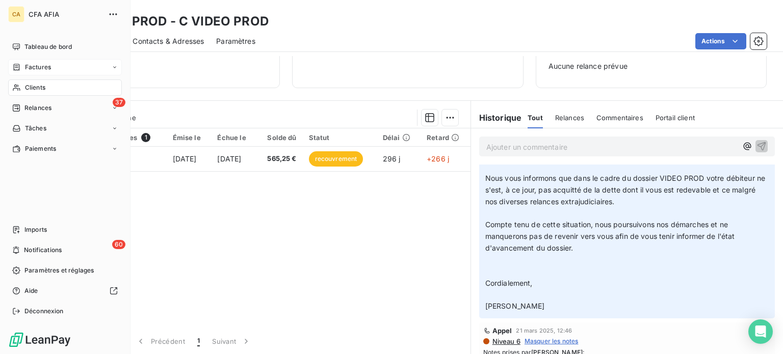 The image size is (783, 354). I want to click on div: Délai, so click(399, 138).